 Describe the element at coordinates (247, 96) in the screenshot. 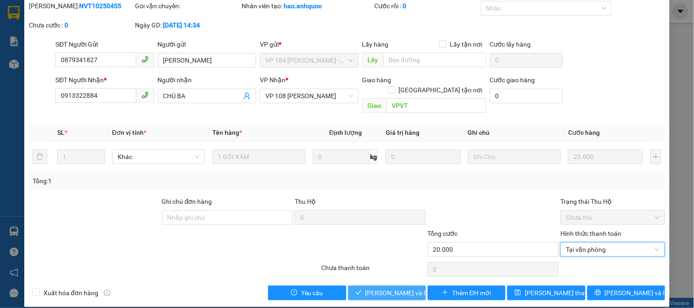

I see `span: user-add` at that location.